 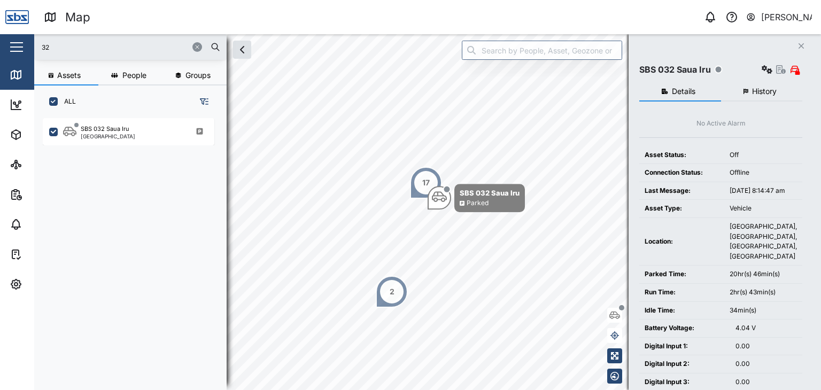 I want to click on span: History, so click(x=764, y=91).